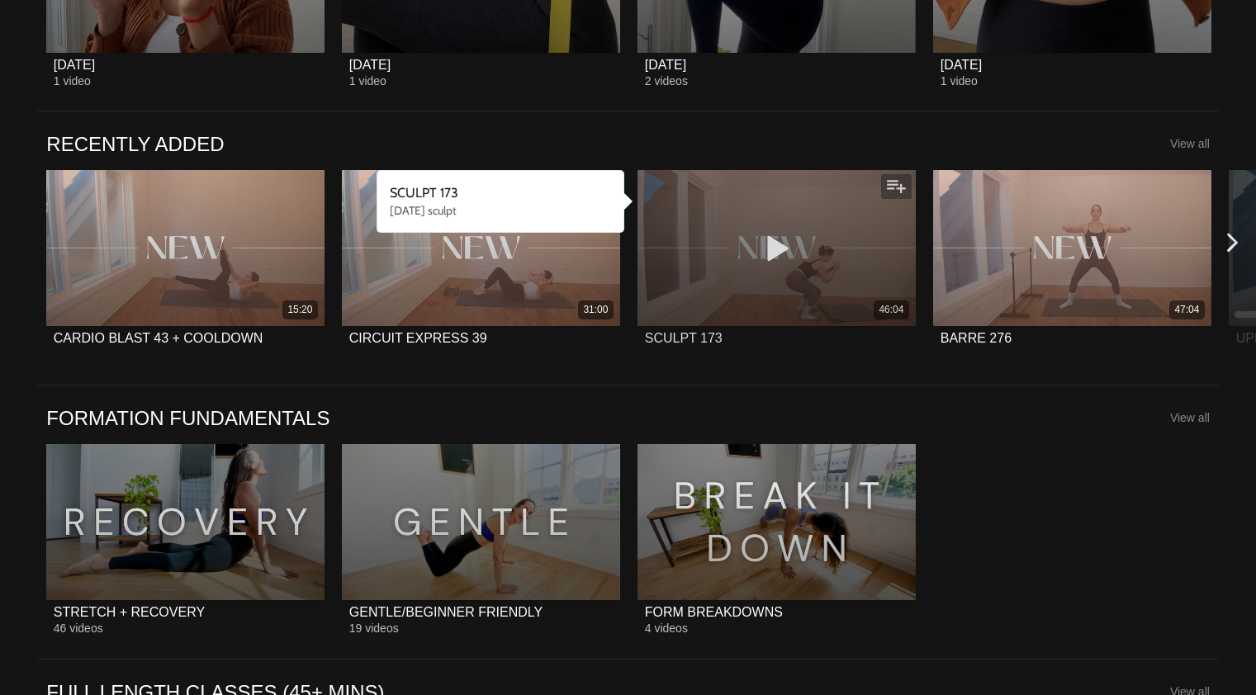 The height and width of the screenshot is (695, 1256). I want to click on span: 19 videos, so click(374, 628).